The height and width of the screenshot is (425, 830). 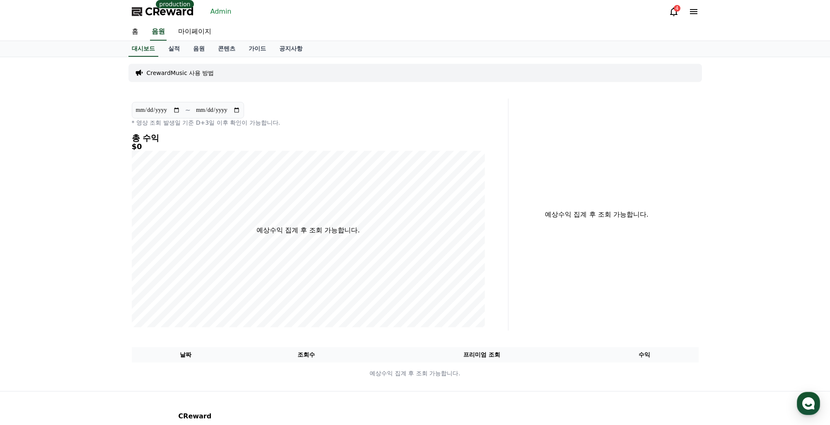 I want to click on p: CReward, so click(x=251, y=417).